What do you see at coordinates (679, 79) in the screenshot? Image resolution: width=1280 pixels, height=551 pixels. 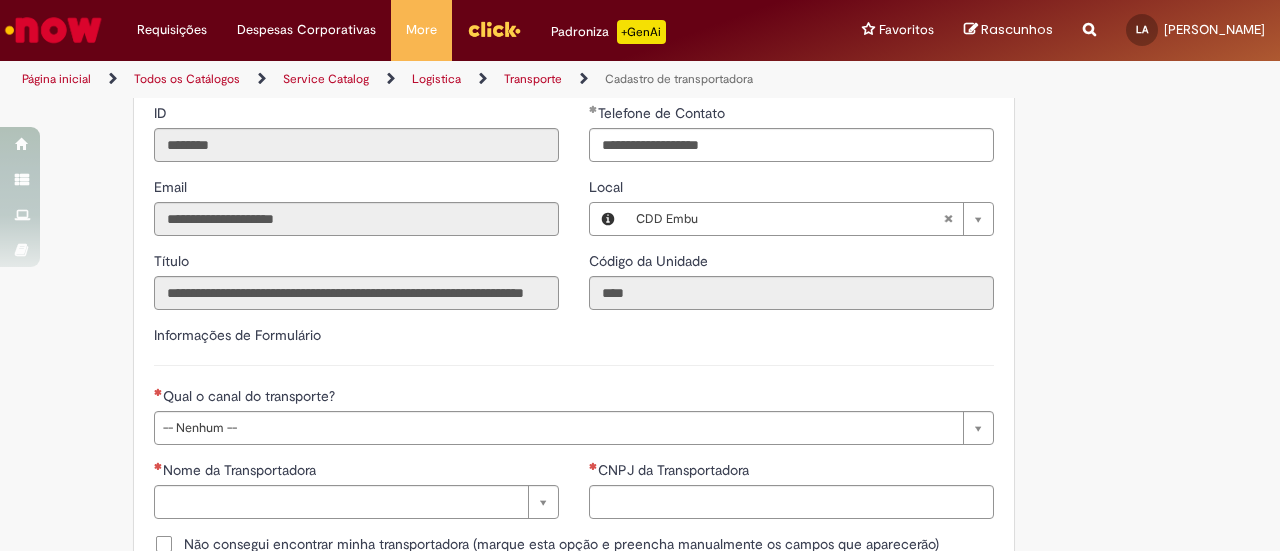 I see `a: Cadastro de transportadora` at bounding box center [679, 79].